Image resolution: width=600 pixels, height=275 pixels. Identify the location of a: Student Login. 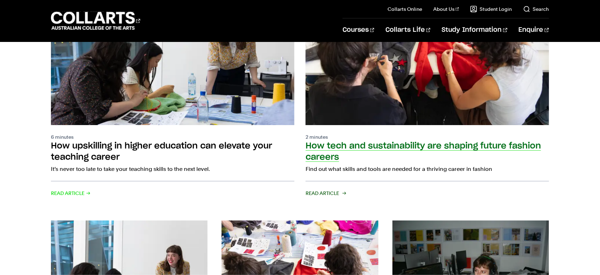
(491, 9).